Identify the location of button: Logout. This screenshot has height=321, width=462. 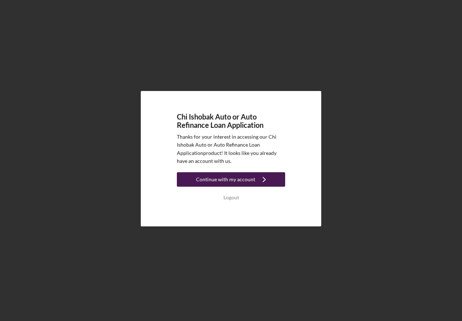
(231, 198).